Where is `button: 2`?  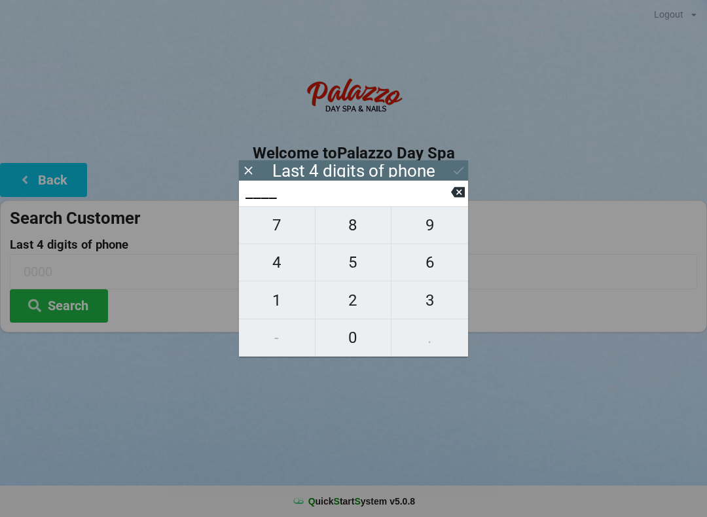 button: 2 is located at coordinates (353, 300).